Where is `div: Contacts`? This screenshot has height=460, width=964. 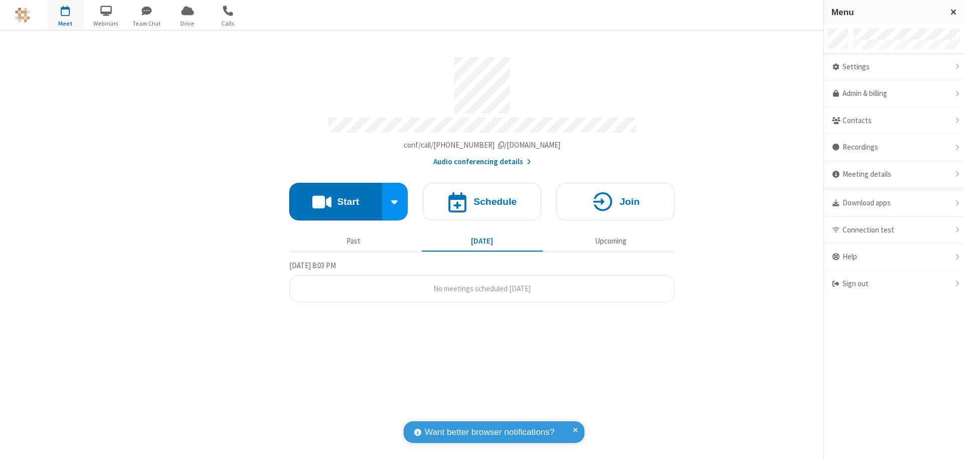
div: Contacts is located at coordinates (893, 121).